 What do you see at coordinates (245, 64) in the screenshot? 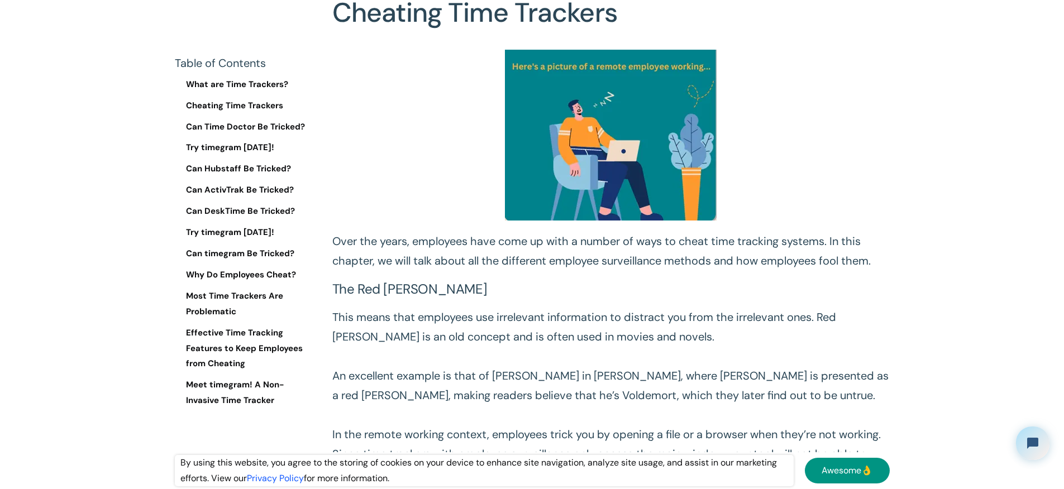
I see `div: Table of Contents` at bounding box center [245, 64].